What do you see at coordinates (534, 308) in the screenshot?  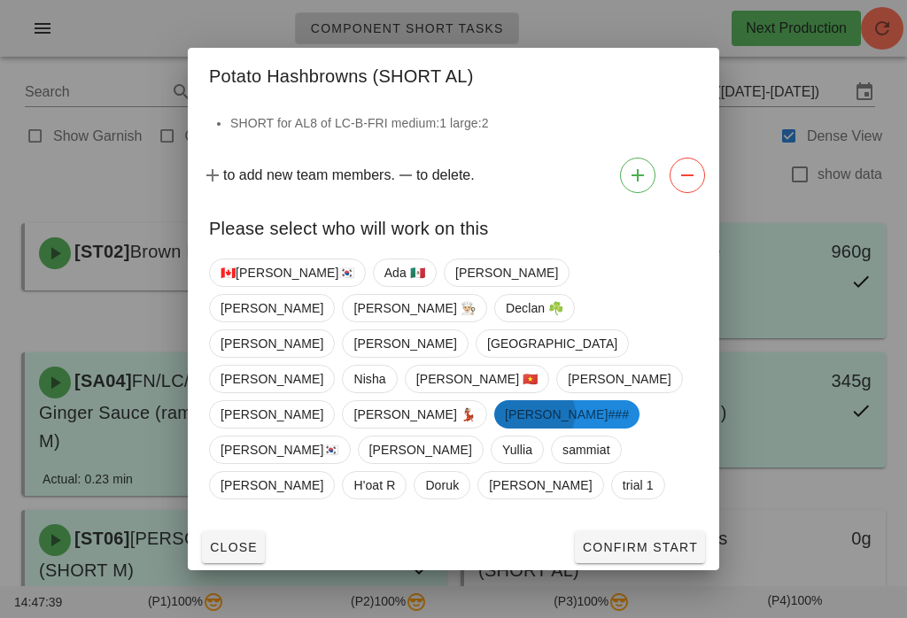 I see `span: Declan ☘️` at bounding box center [534, 308].